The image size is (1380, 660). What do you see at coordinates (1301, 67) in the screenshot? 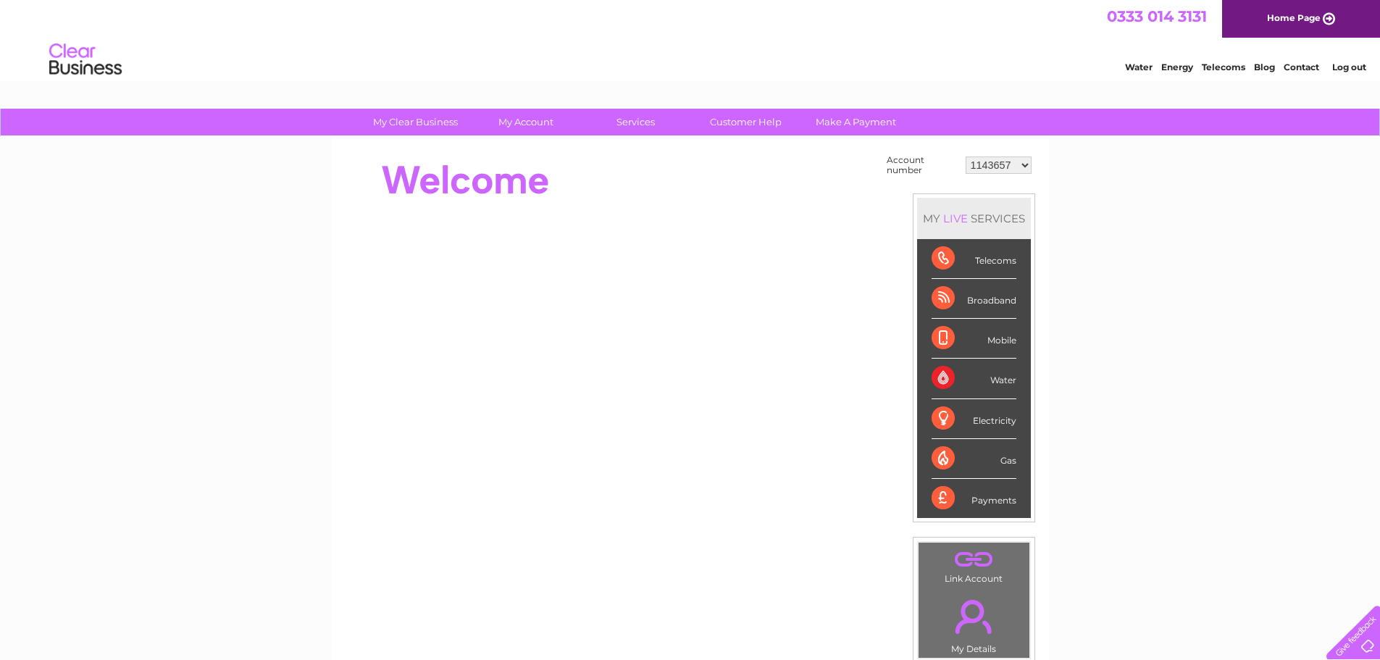
I see `a: Contact` at bounding box center [1301, 67].